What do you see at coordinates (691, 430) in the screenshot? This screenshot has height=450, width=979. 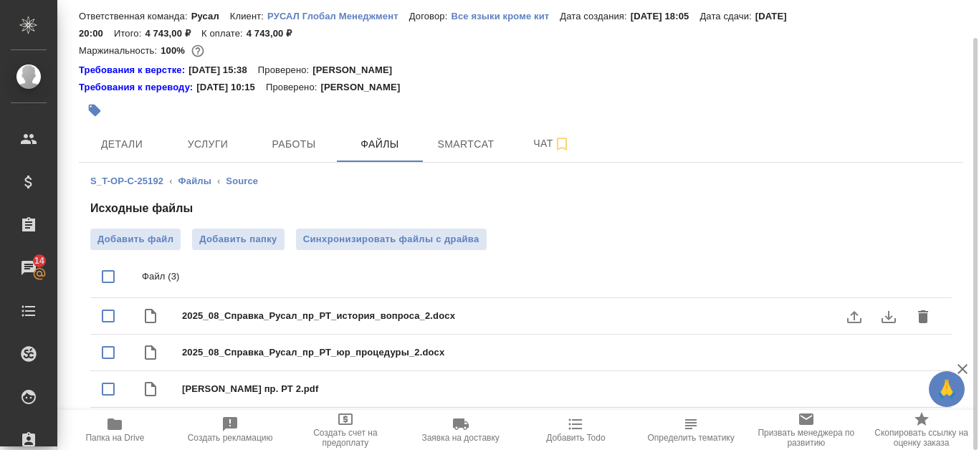 I see `button: Определить тематику` at bounding box center [691, 430].